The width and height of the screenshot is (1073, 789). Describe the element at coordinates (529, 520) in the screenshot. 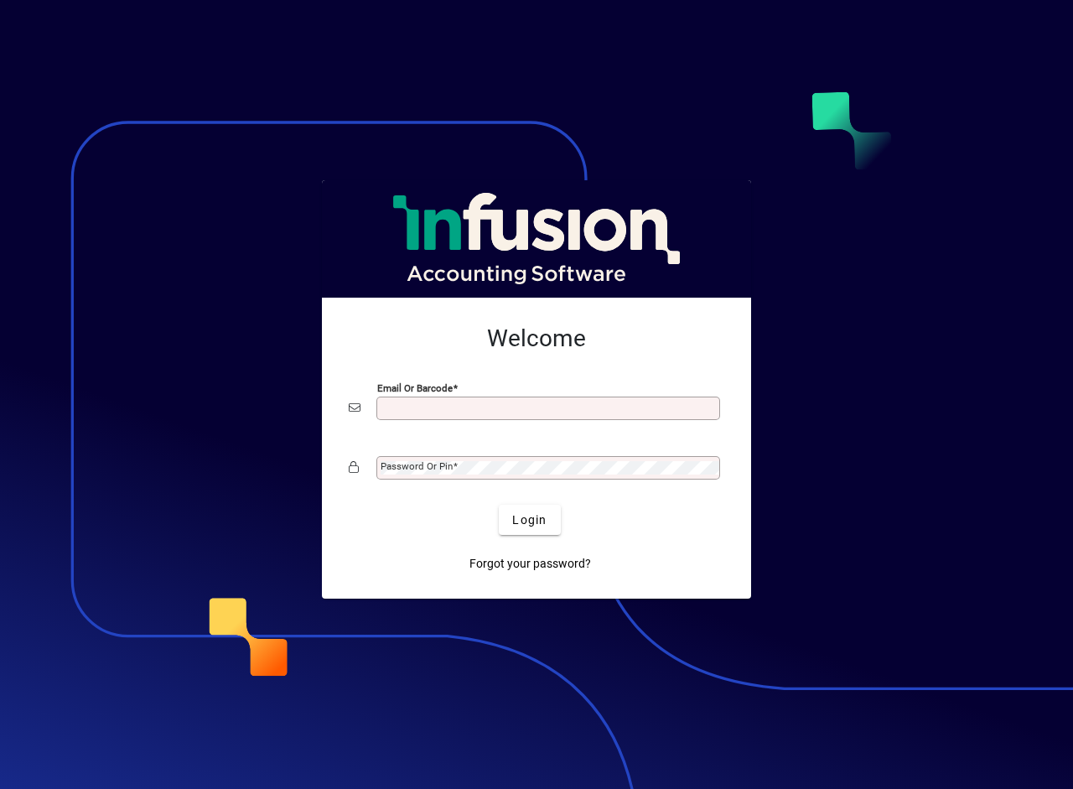

I see `button: Login` at that location.